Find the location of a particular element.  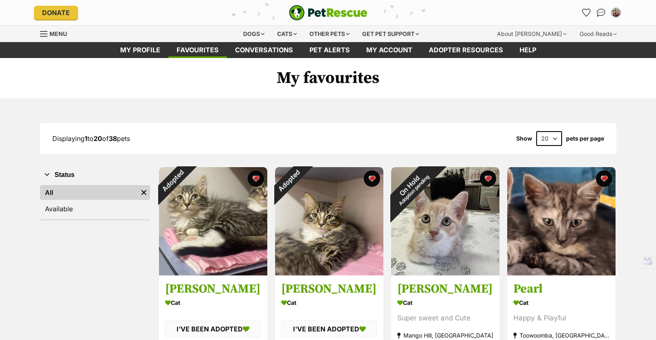

div: On Hold is located at coordinates (411, 187).